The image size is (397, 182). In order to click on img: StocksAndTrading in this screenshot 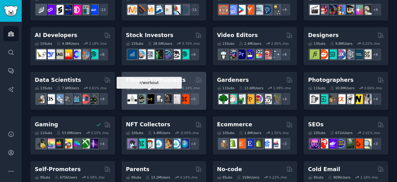, I will do `click(167, 54)`.